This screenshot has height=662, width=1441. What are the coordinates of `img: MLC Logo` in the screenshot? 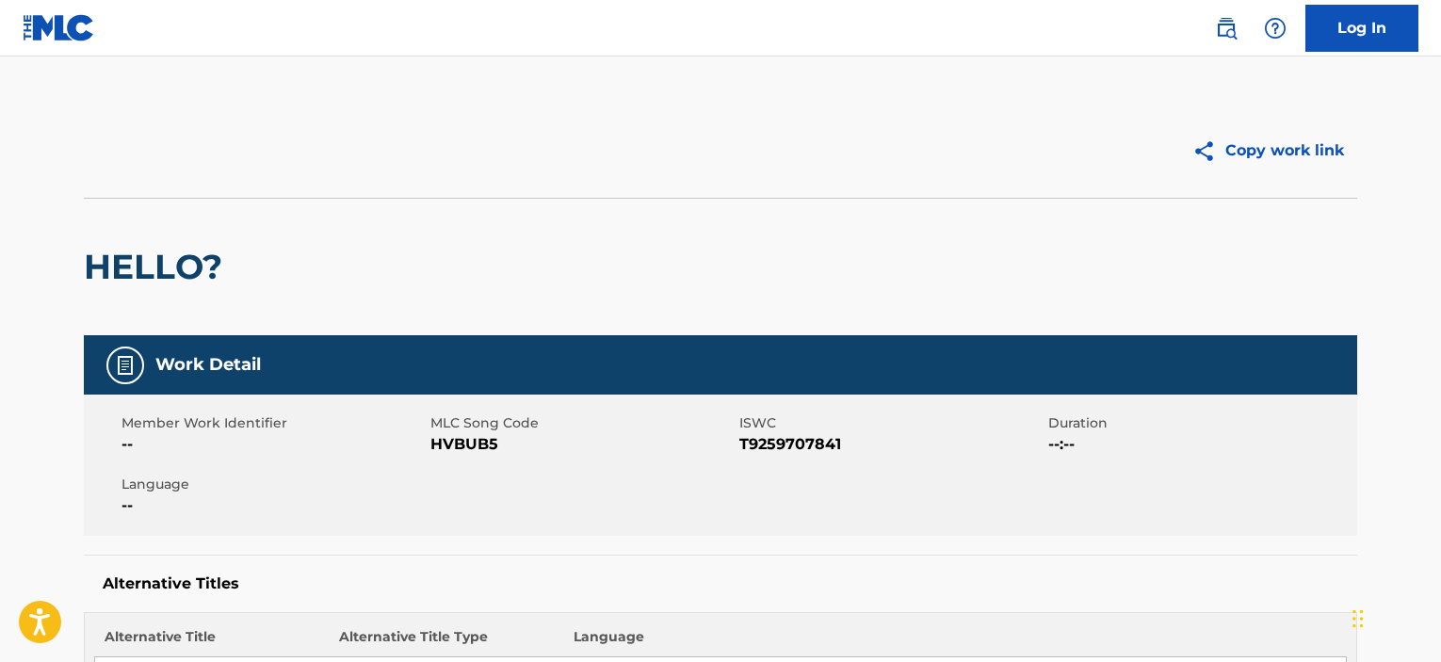 It's located at (58, 27).